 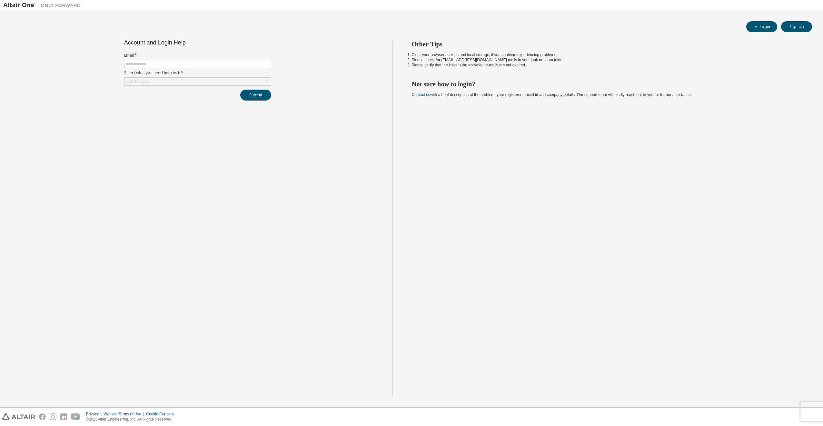 What do you see at coordinates (183, 43) in the screenshot?
I see `div: Account and Login Help` at bounding box center [183, 43].